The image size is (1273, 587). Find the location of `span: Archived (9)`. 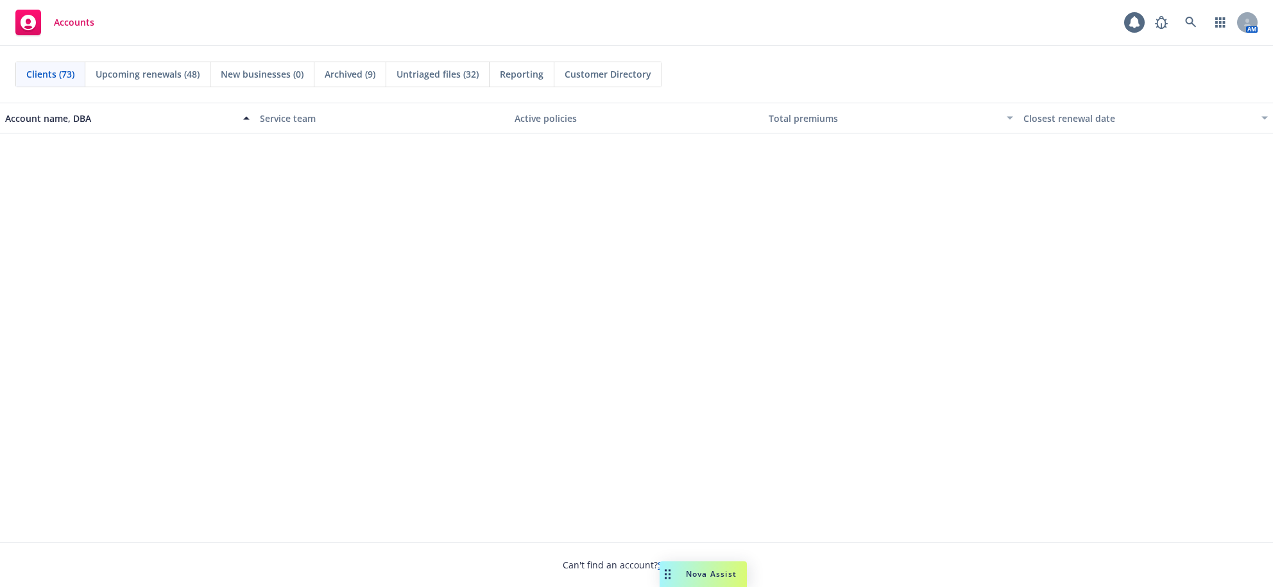

span: Archived (9) is located at coordinates (350, 74).